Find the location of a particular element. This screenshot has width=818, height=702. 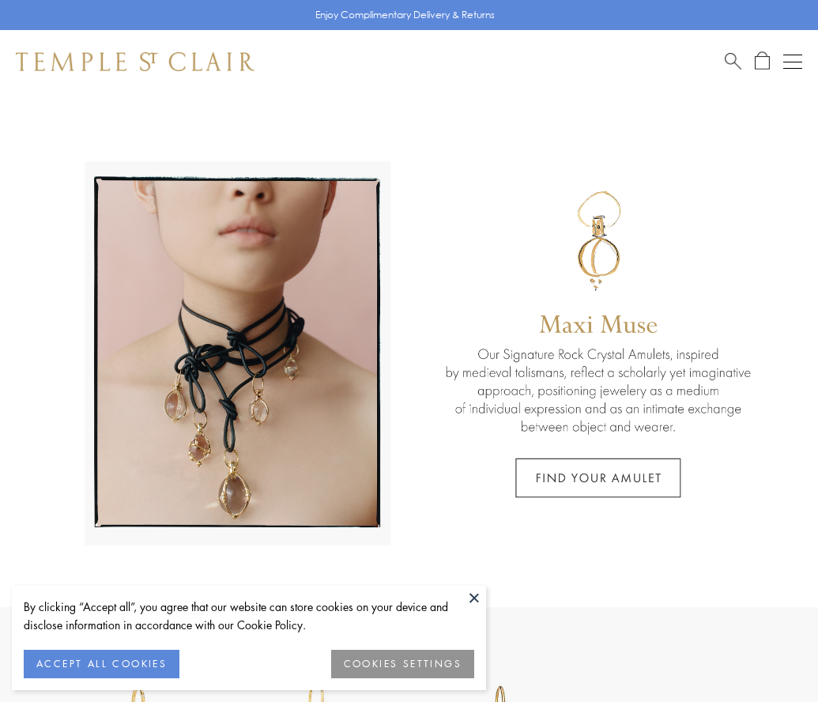

img: Temple St. Clair is located at coordinates (135, 62).